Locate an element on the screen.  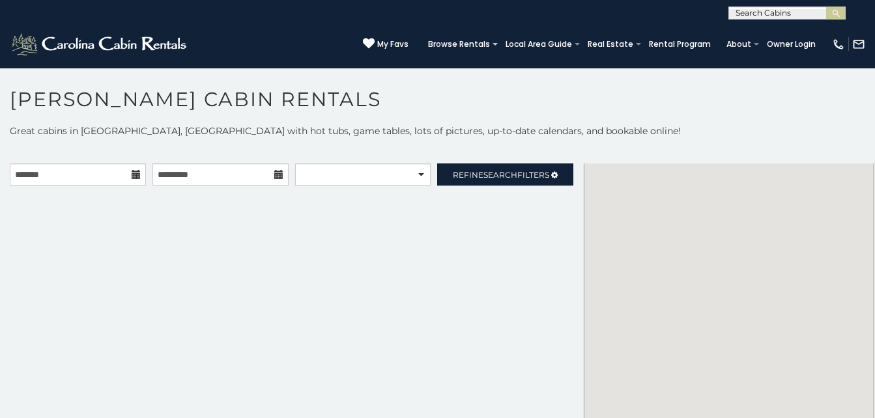
span: Search is located at coordinates (500, 175).